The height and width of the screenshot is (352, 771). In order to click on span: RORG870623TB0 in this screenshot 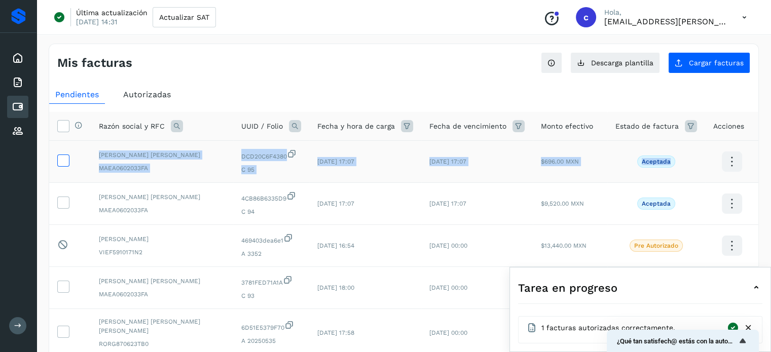, I will do `click(162, 344)`.